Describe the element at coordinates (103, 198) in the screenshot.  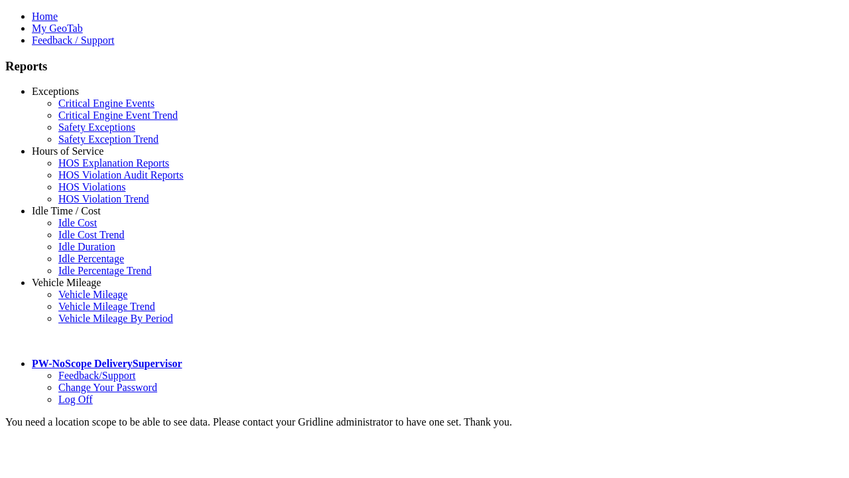
I see `a: HOS Violation Trend` at that location.